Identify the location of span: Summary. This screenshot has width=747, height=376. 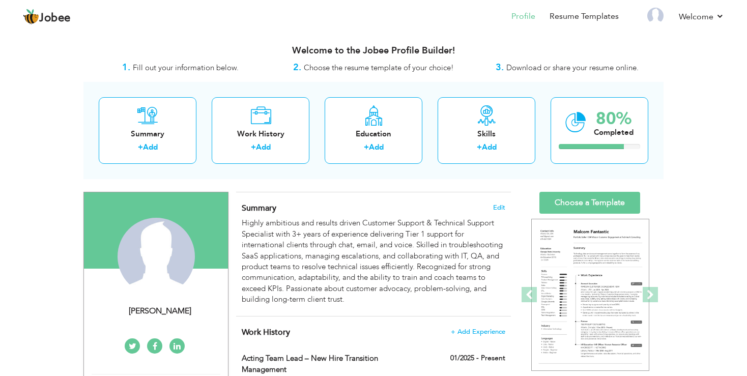
(259, 208).